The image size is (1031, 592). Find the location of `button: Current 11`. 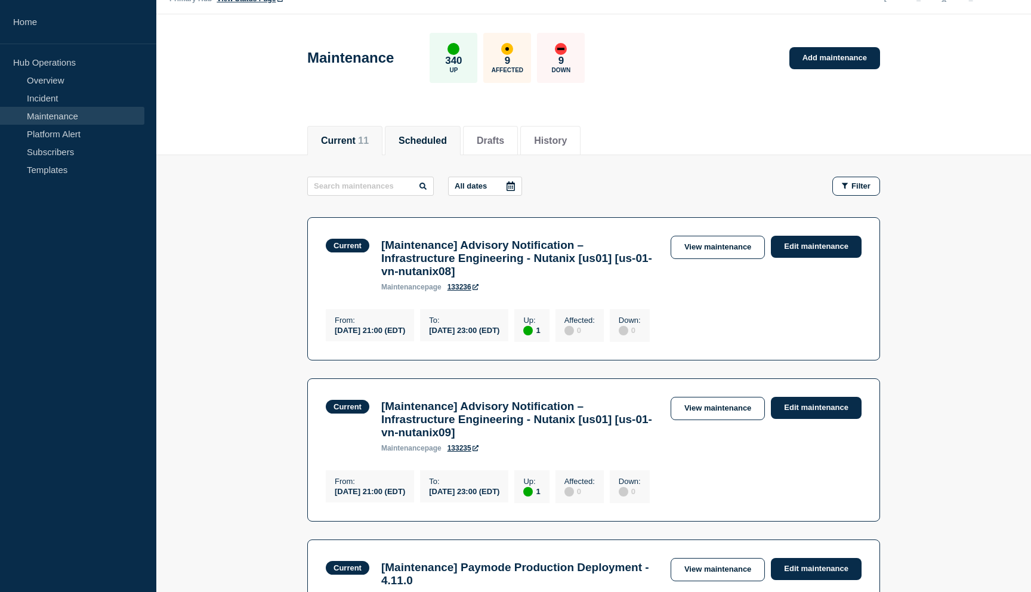

button: Current 11 is located at coordinates (345, 141).